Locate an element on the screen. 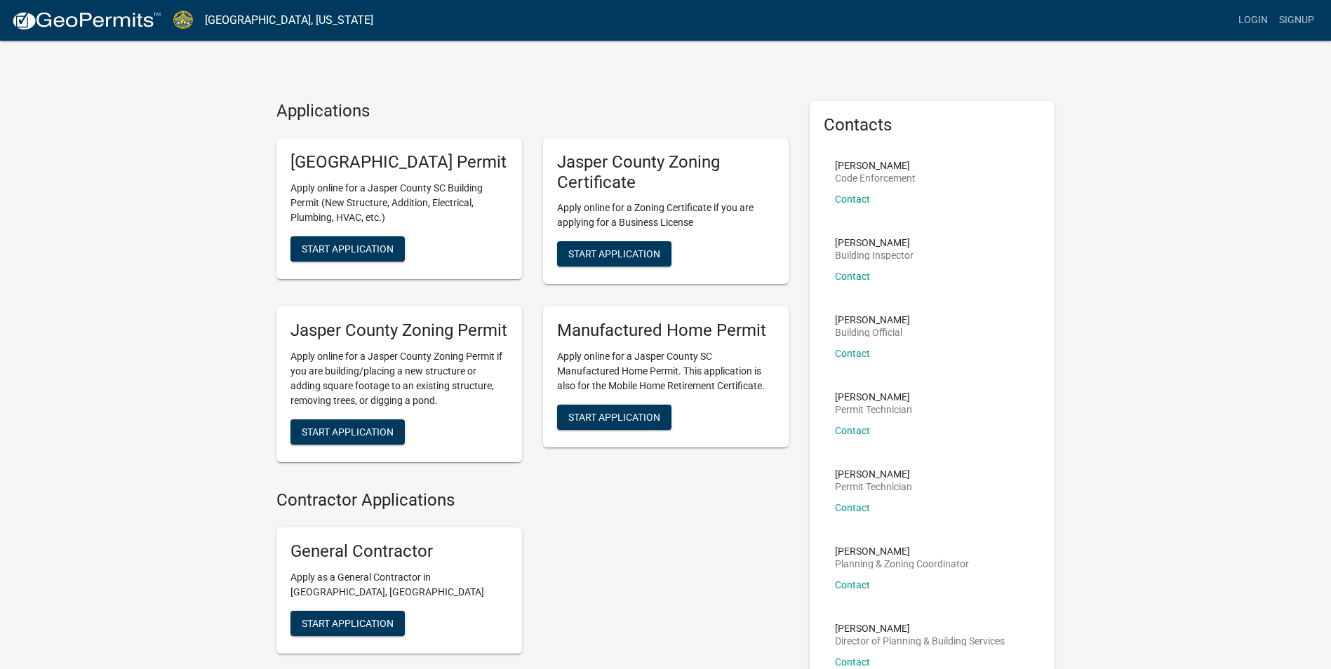  p: Code Enforcement is located at coordinates (875, 178).